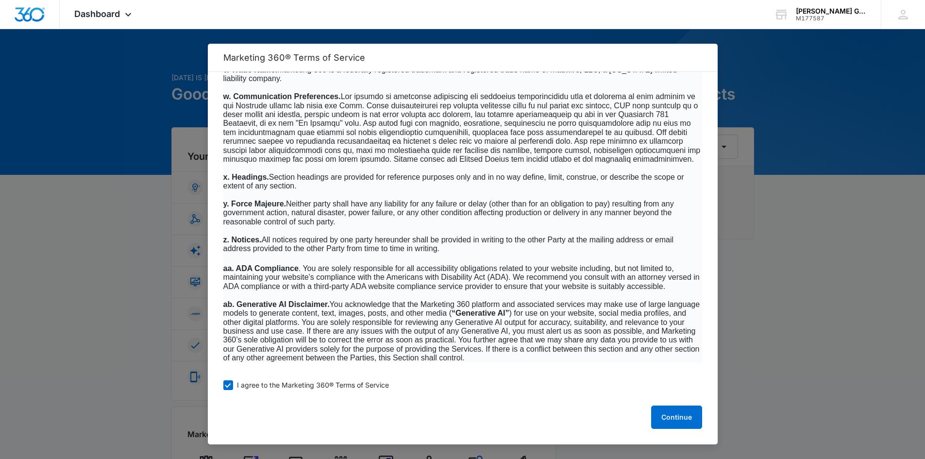  I want to click on span: Section headings are provided for reference purposes only and in no way define, limit, construe, ..., so click(453, 181).